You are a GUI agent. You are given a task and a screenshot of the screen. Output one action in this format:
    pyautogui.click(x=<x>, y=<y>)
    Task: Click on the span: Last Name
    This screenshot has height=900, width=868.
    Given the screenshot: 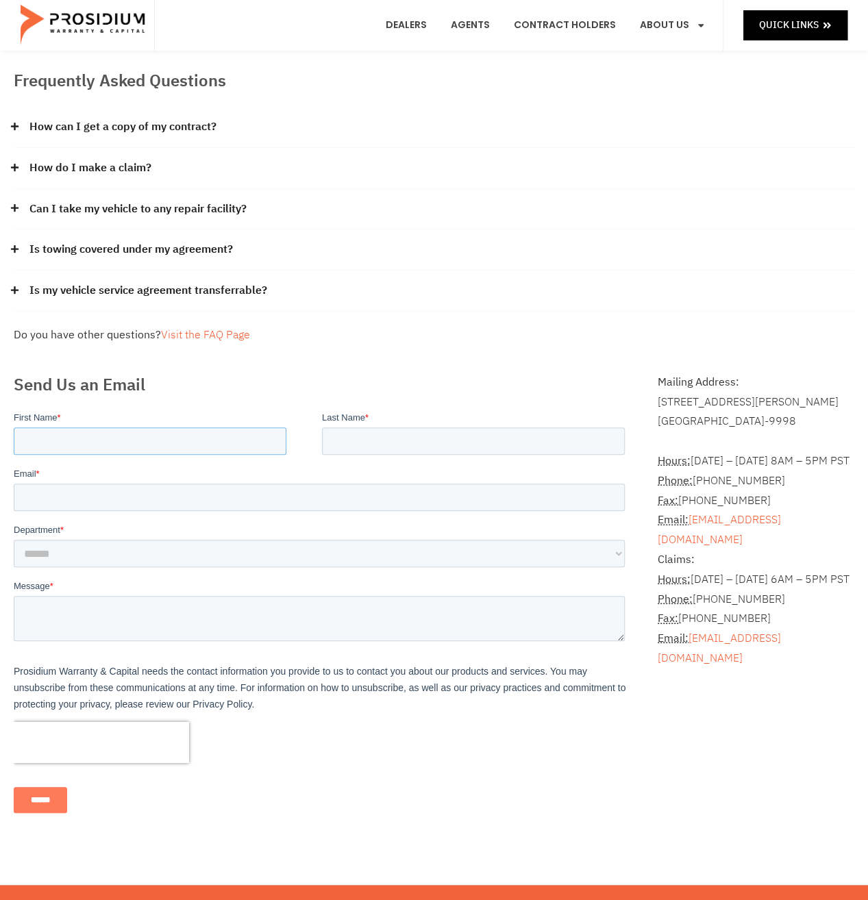 What is the action you would take?
    pyautogui.click(x=330, y=6)
    